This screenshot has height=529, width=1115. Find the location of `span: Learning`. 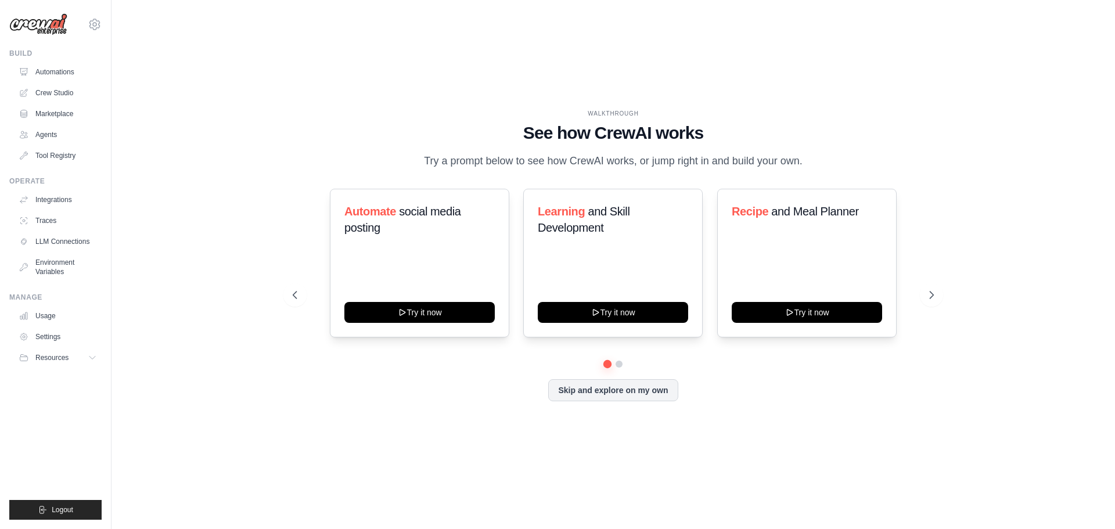

span: Learning is located at coordinates (561, 211).